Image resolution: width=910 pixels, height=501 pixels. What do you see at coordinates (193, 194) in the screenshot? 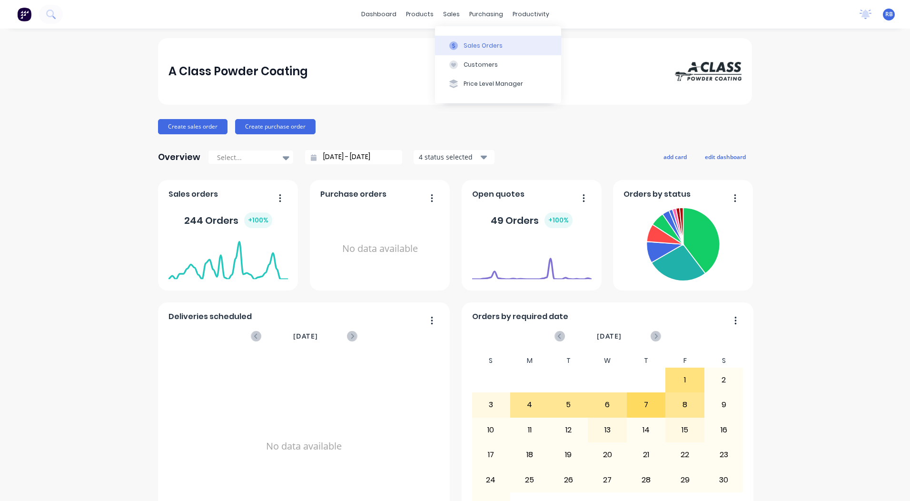
I see `span: Sales orders` at bounding box center [193, 194].